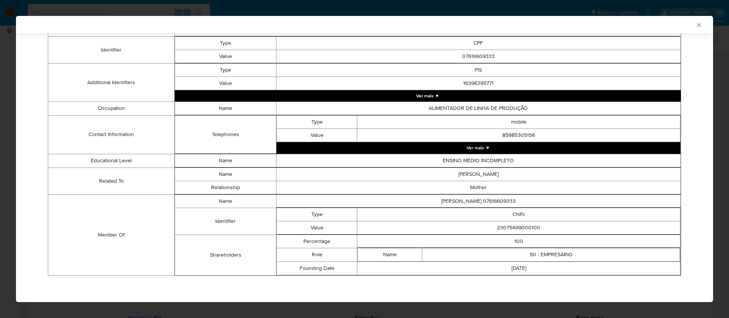  Describe the element at coordinates (478, 161) in the screenshot. I see `td: ENSINO MÉDIO INCOMPLETO` at that location.